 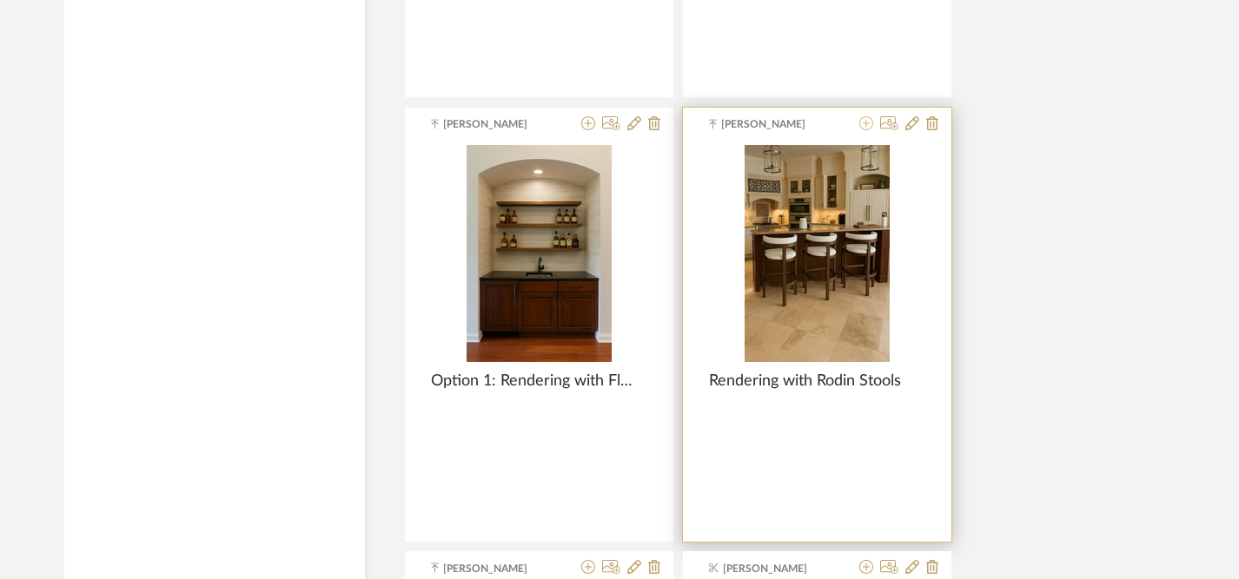 What do you see at coordinates (535, 381) in the screenshot?
I see `span: Option 1: Rendering with Floating Wood Shelves` at bounding box center [535, 381].